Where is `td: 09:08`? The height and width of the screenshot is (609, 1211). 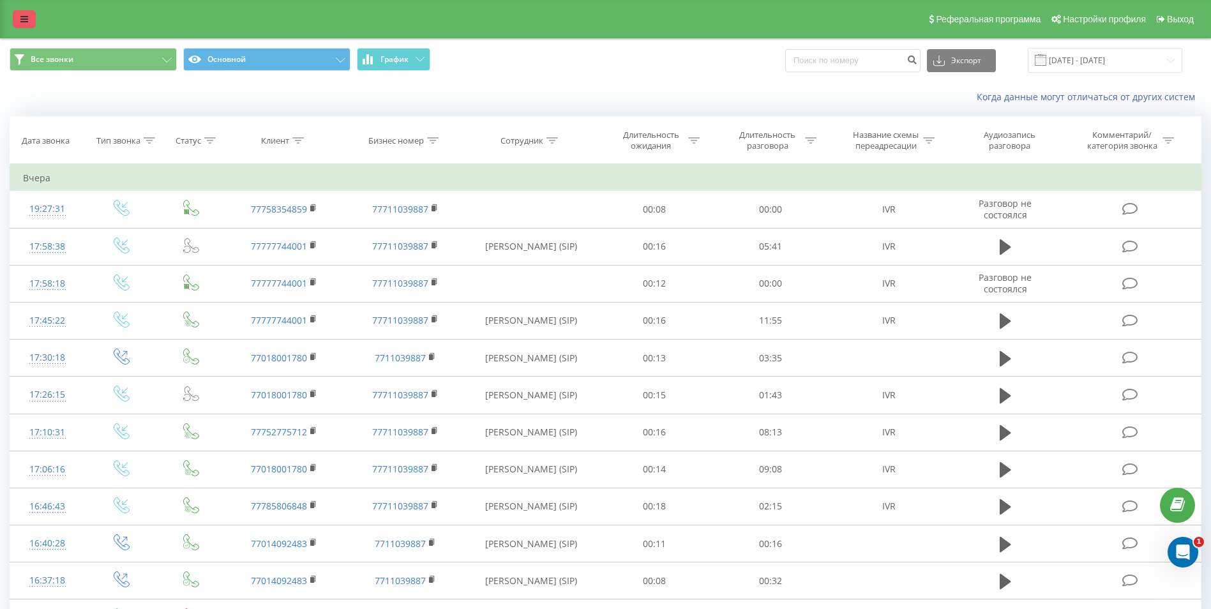
td: 09:08 is located at coordinates (770, 469).